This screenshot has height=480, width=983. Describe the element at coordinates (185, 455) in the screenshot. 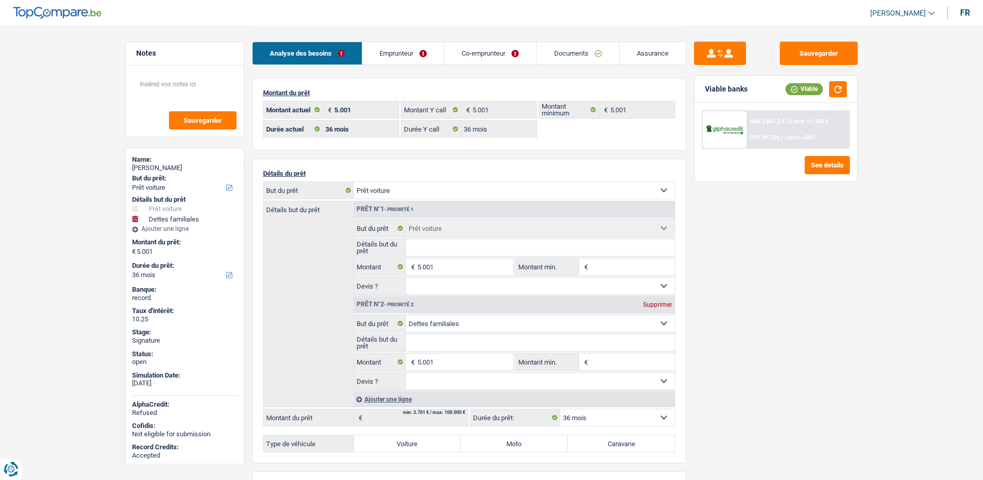

I see `div: Accepted` at that location.